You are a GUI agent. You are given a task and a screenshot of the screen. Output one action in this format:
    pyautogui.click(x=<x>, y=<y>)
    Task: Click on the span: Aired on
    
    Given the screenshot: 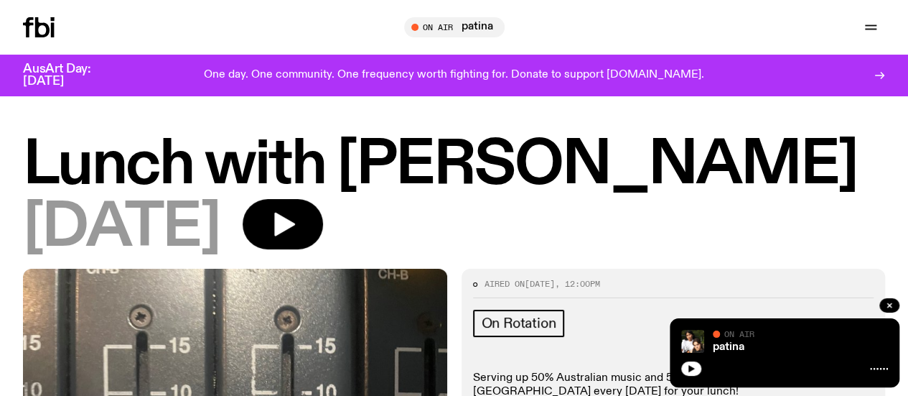 What is the action you would take?
    pyautogui.click(x=505, y=284)
    